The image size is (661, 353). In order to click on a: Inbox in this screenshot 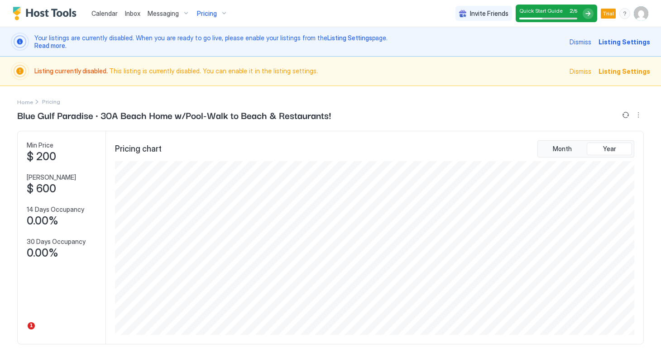, I will do `click(133, 13)`.